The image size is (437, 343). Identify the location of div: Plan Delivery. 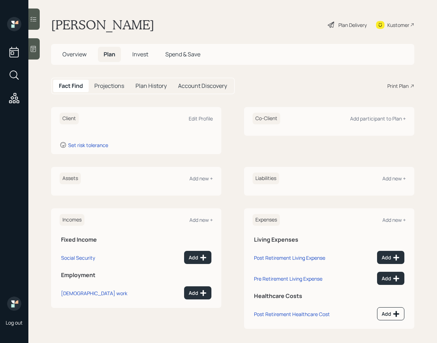
(353, 25).